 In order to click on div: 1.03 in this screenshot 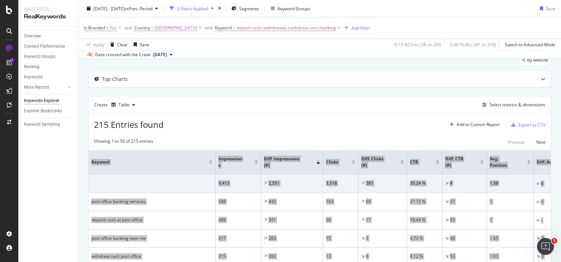, I will do `click(510, 256)`.